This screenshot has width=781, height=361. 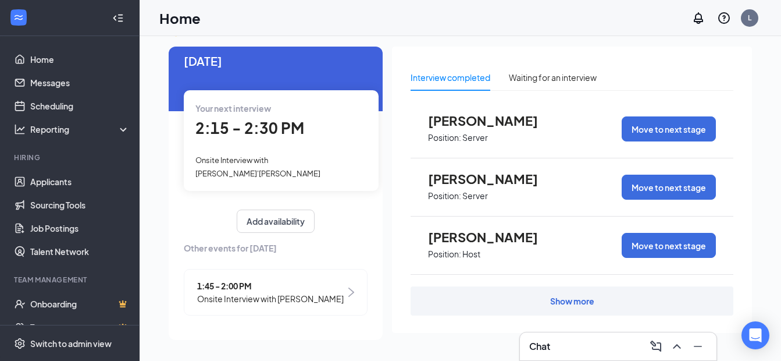 What do you see at coordinates (750, 17) in the screenshot?
I see `div: L` at bounding box center [750, 17].